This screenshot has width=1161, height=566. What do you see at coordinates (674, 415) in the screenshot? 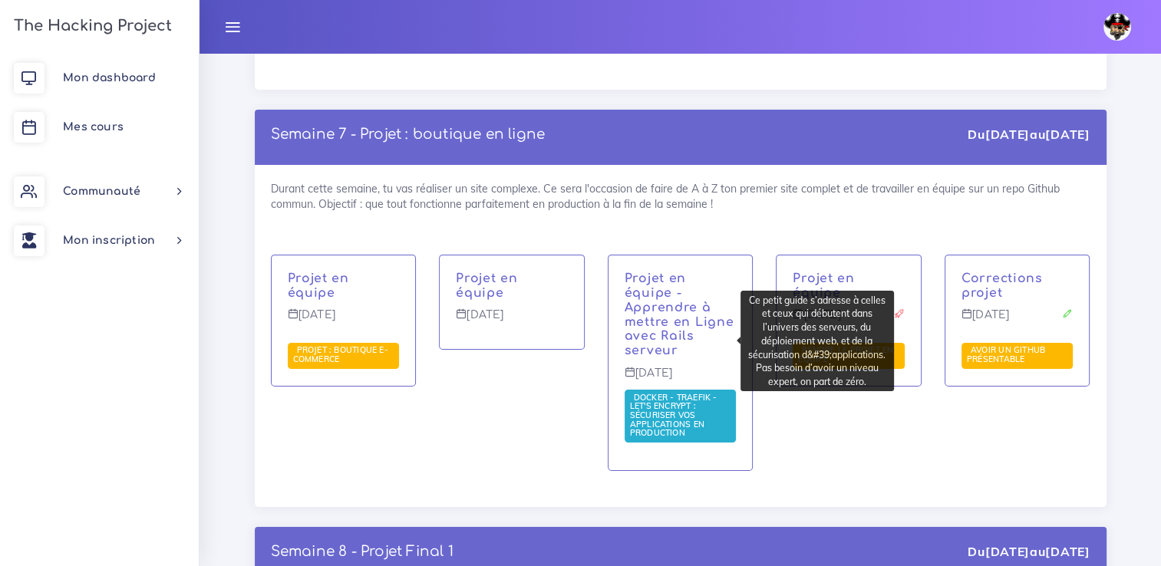
I see `span: Docker - Traefik - Let's Encrypt : sécuriser vos applications en production` at bounding box center [674, 415].